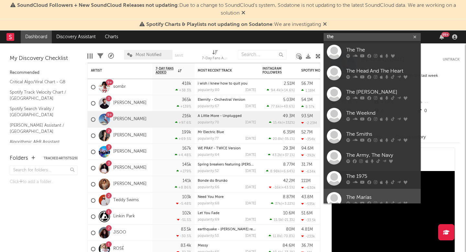 The image size is (466, 252). Describe the element at coordinates (287, 106) in the screenshot. I see `span: +40.6 %` at that location.